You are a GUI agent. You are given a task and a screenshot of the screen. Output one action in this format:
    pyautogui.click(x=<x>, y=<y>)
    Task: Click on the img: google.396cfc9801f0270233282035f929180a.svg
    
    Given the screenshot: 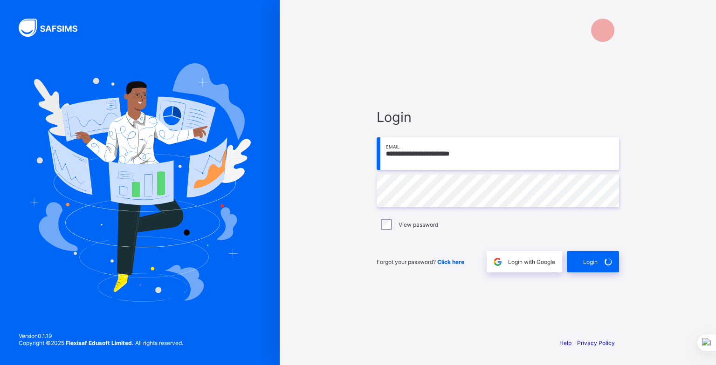 What is the action you would take?
    pyautogui.click(x=497, y=262)
    